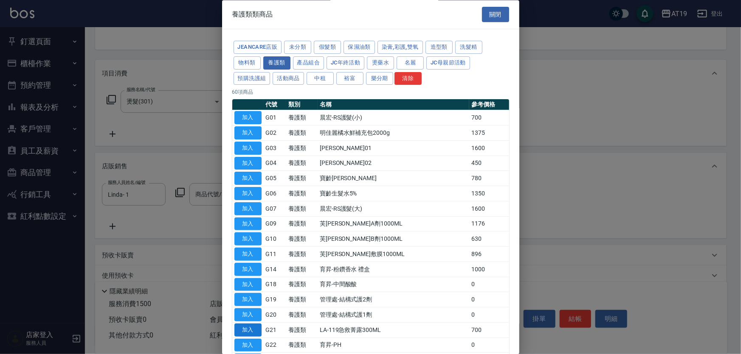  I want to click on th: 類別, so click(302, 105).